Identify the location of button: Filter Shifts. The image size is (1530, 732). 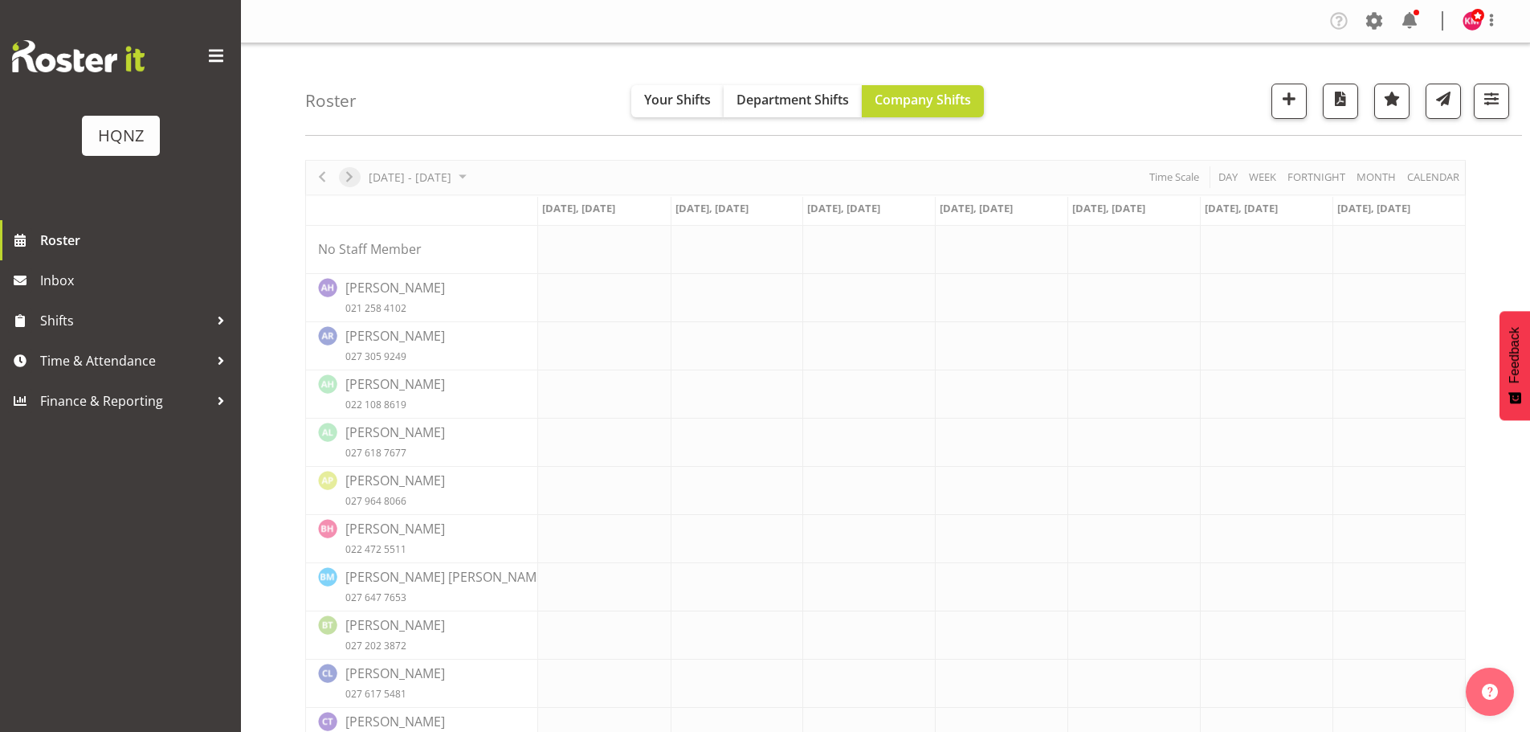
(1491, 101).